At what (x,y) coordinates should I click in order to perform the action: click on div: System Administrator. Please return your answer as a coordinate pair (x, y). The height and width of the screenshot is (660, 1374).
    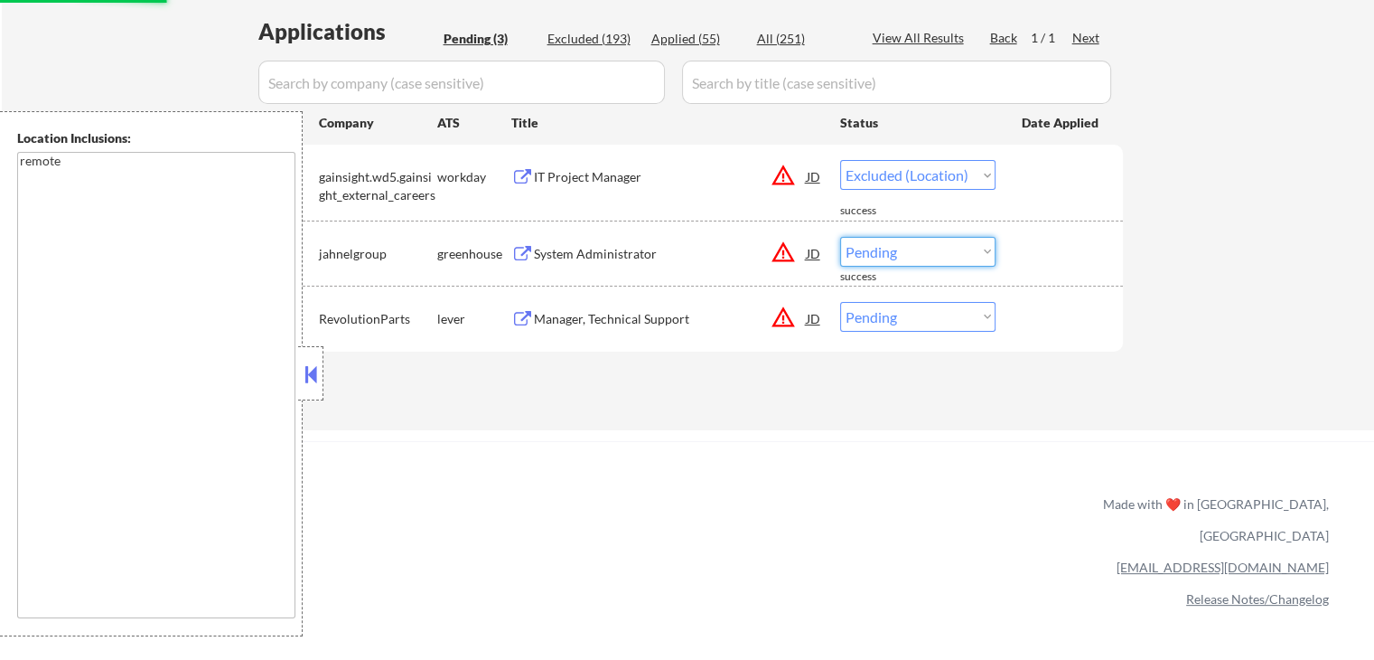
    Looking at the image, I should click on (671, 254).